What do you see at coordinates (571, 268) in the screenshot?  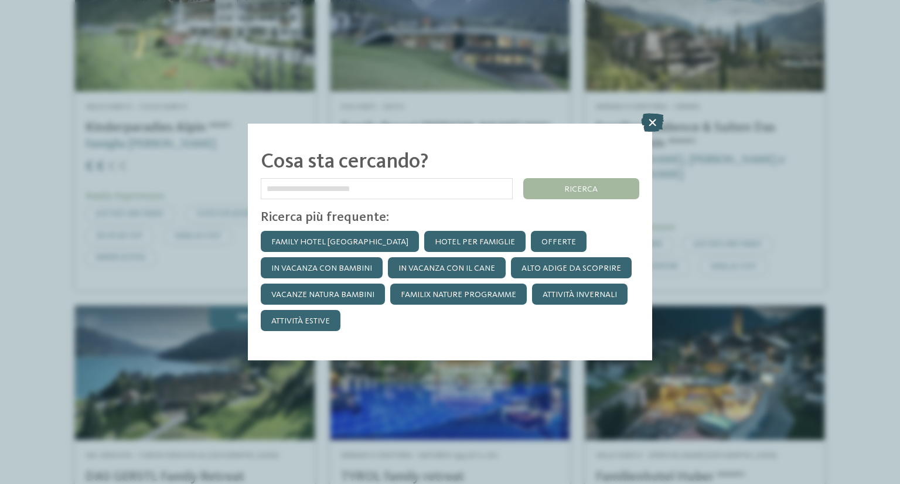 I see `a: Alto Adige da scoprire` at bounding box center [571, 268].